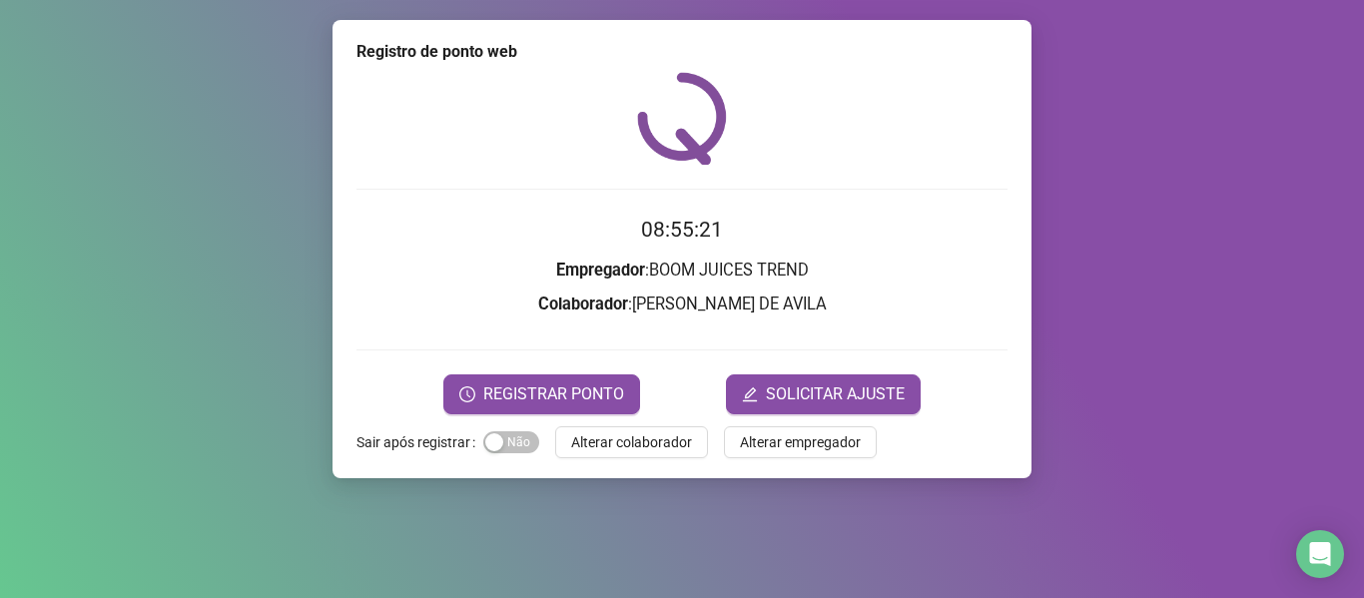 The height and width of the screenshot is (598, 1364). Describe the element at coordinates (631, 442) in the screenshot. I see `span: Alterar colaborador` at that location.